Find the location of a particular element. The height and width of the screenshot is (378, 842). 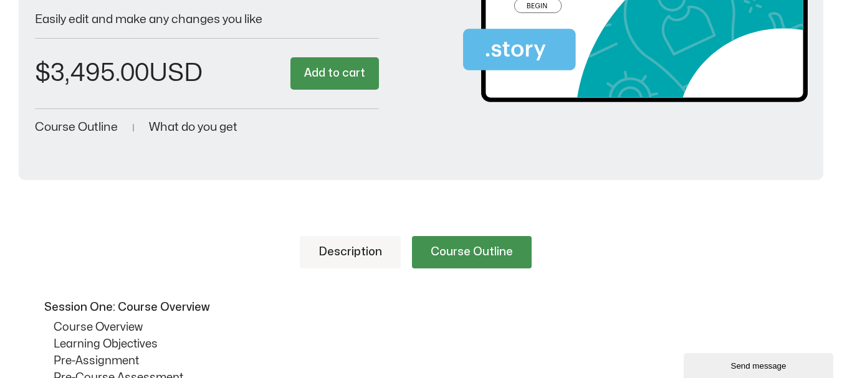

a: What do you get is located at coordinates (193, 127).